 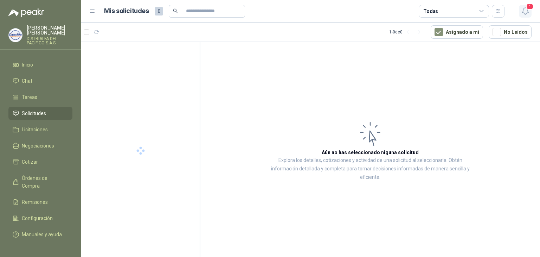 What do you see at coordinates (525, 11) in the screenshot?
I see `button: 1` at bounding box center [525, 11].